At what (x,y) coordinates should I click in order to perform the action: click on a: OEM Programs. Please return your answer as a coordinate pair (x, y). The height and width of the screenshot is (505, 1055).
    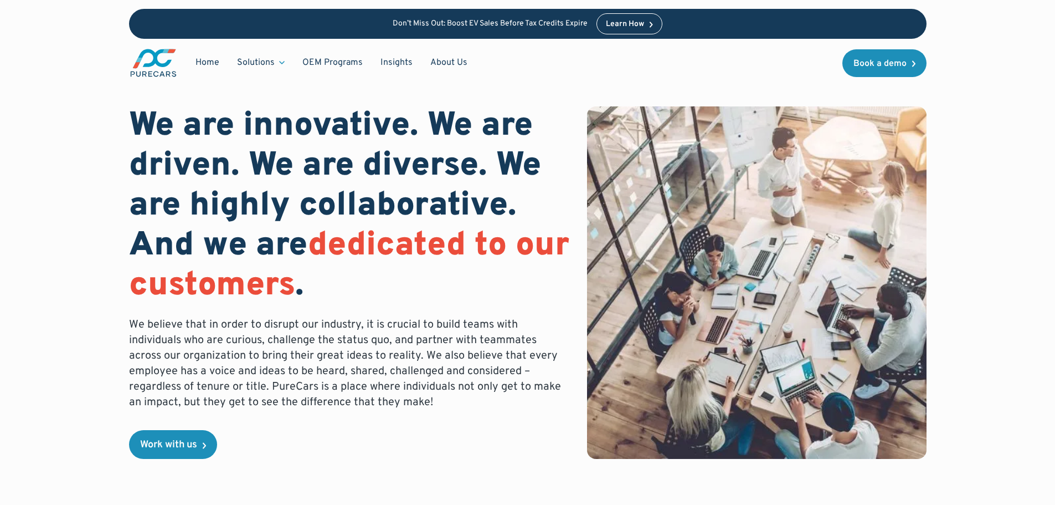
    Looking at the image, I should click on (332, 63).